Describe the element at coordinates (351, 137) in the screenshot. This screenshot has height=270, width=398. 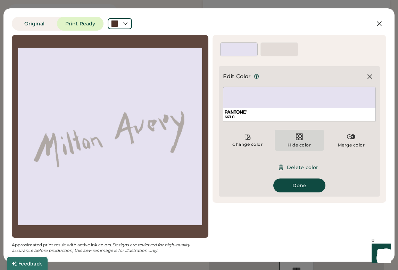
I see `img: Merge%20Color.svg` at that location.